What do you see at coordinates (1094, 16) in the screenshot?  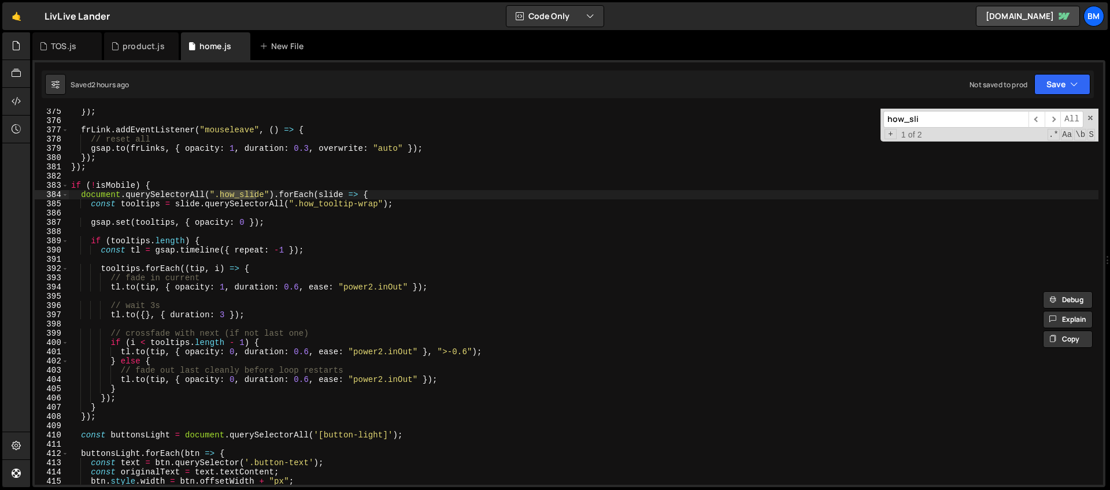 I see `a: bm` at bounding box center [1094, 16].